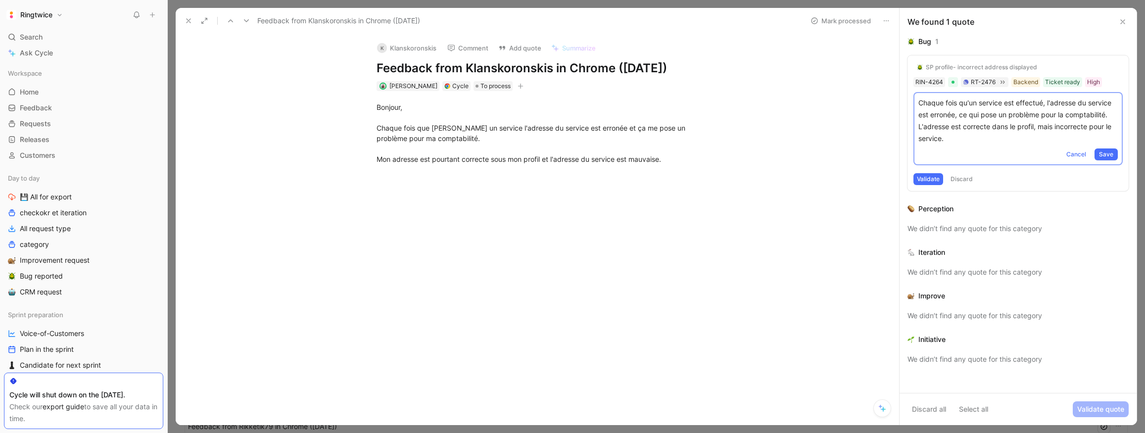  What do you see at coordinates (84, 53) in the screenshot?
I see `a: Ask Cycle` at bounding box center [84, 53].